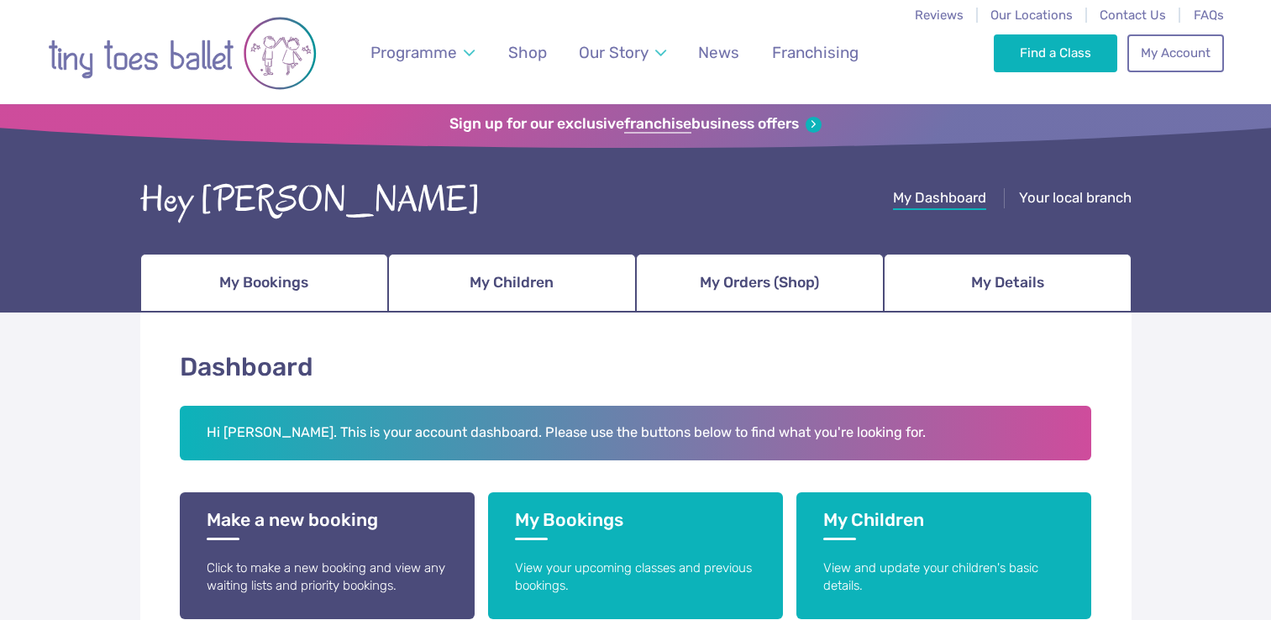 Image resolution: width=1271 pixels, height=620 pixels. I want to click on span: My Orders (Shop), so click(759, 282).